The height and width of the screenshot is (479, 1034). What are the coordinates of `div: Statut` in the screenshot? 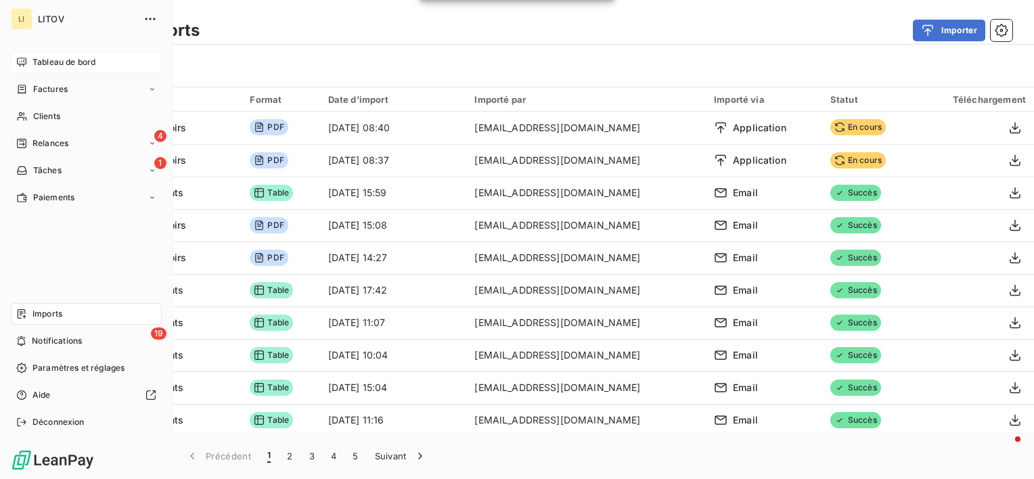 It's located at (870, 100).